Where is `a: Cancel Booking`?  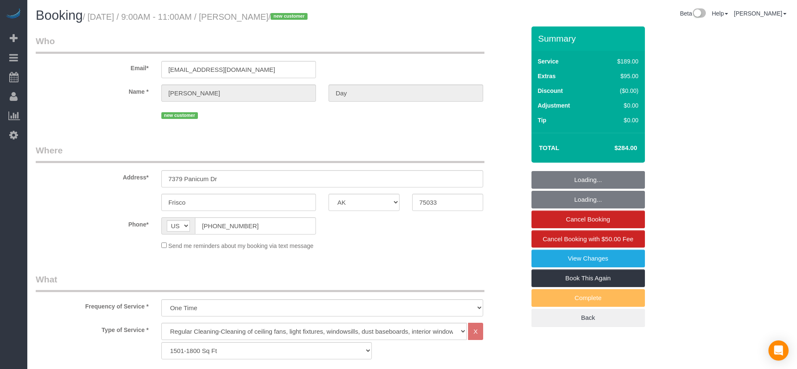
a: Cancel Booking is located at coordinates (588, 219).